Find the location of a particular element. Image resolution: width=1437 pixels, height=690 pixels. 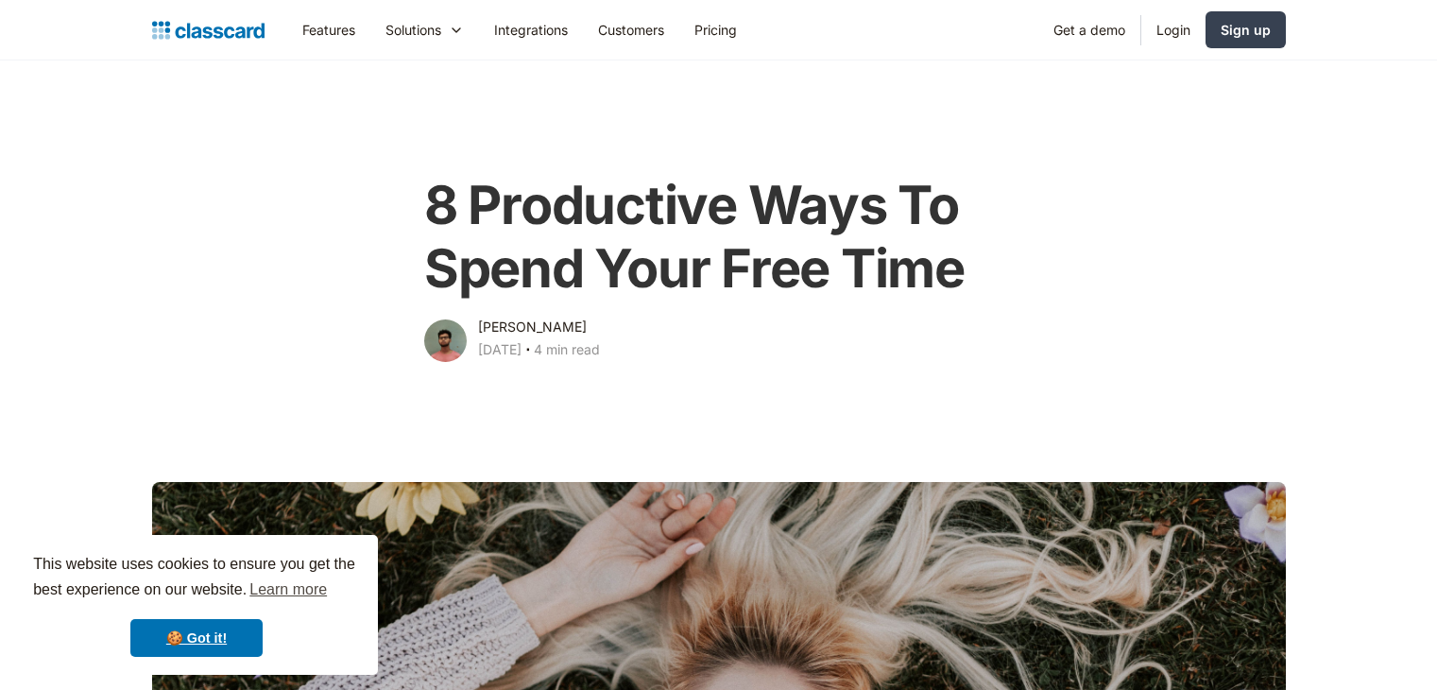

a: Features is located at coordinates (329, 29).